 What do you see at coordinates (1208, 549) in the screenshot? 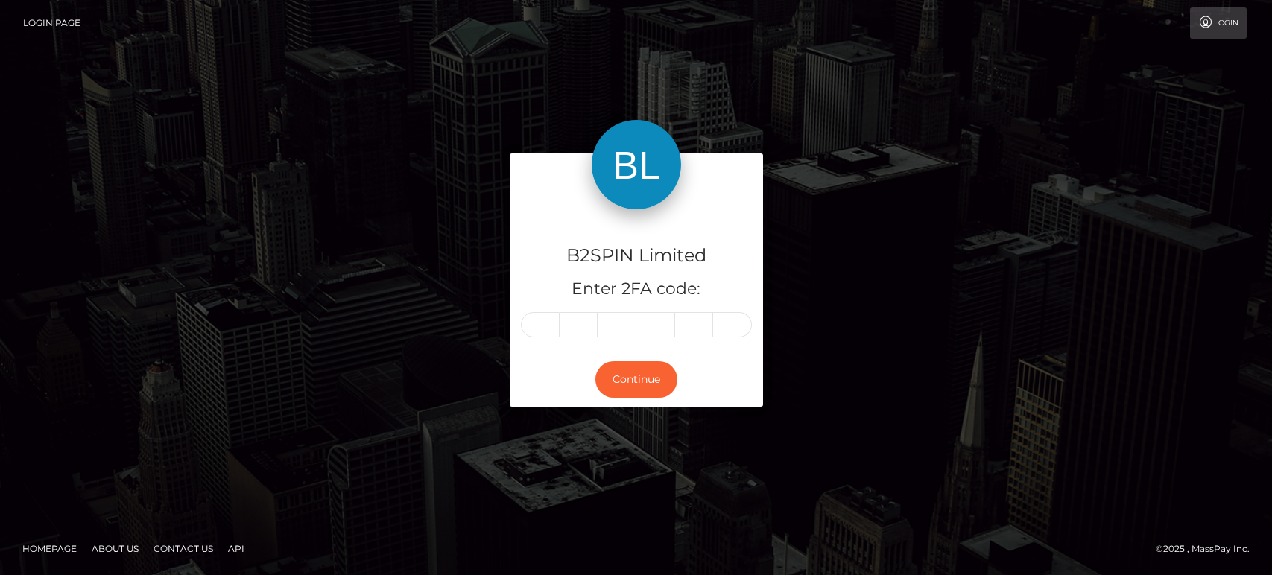
I see `div: © 2025 , MassPay Inc.` at bounding box center [1208, 549].